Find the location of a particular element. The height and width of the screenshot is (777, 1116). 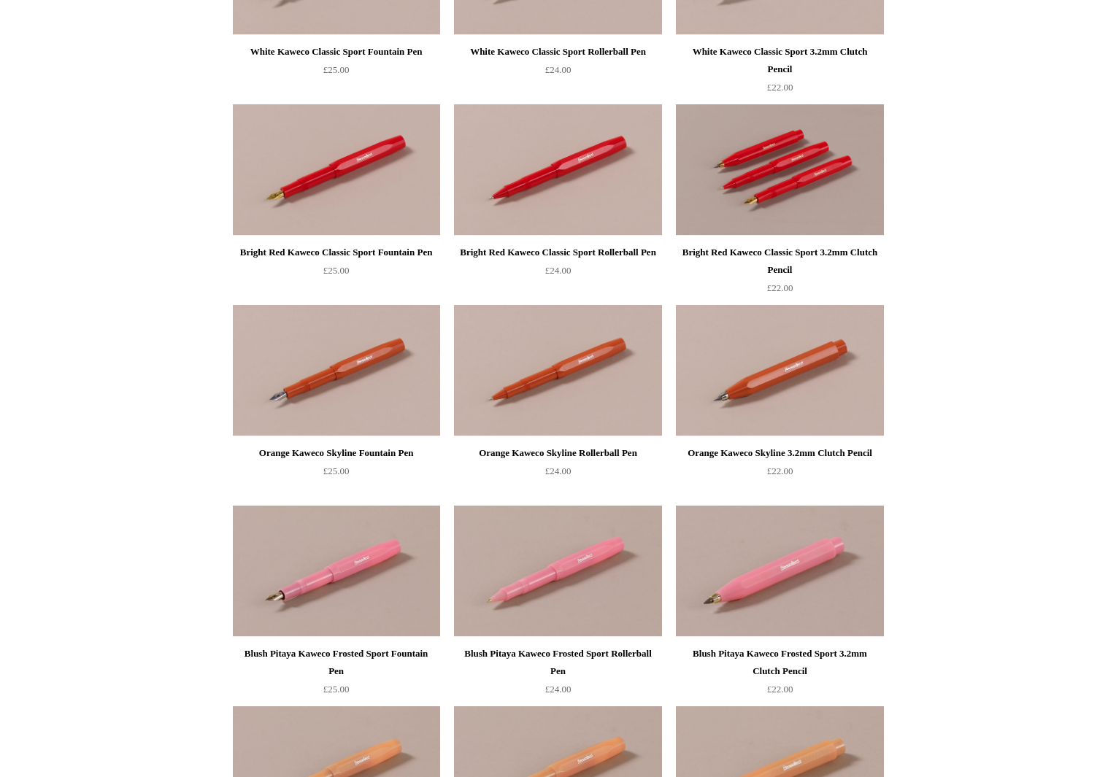

img: Blush Pitaya Kaweco Frosted Sport Rollerball Pen is located at coordinates (557, 571).